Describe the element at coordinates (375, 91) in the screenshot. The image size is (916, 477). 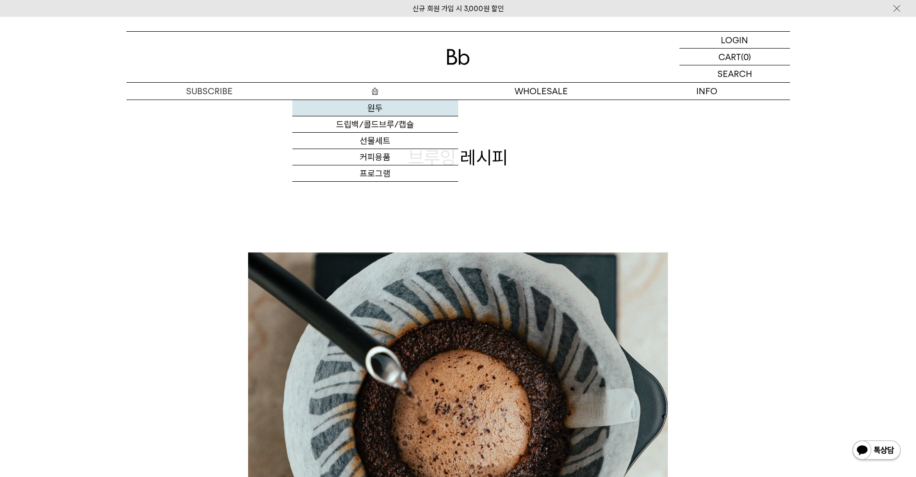
I see `p: 숍` at that location.